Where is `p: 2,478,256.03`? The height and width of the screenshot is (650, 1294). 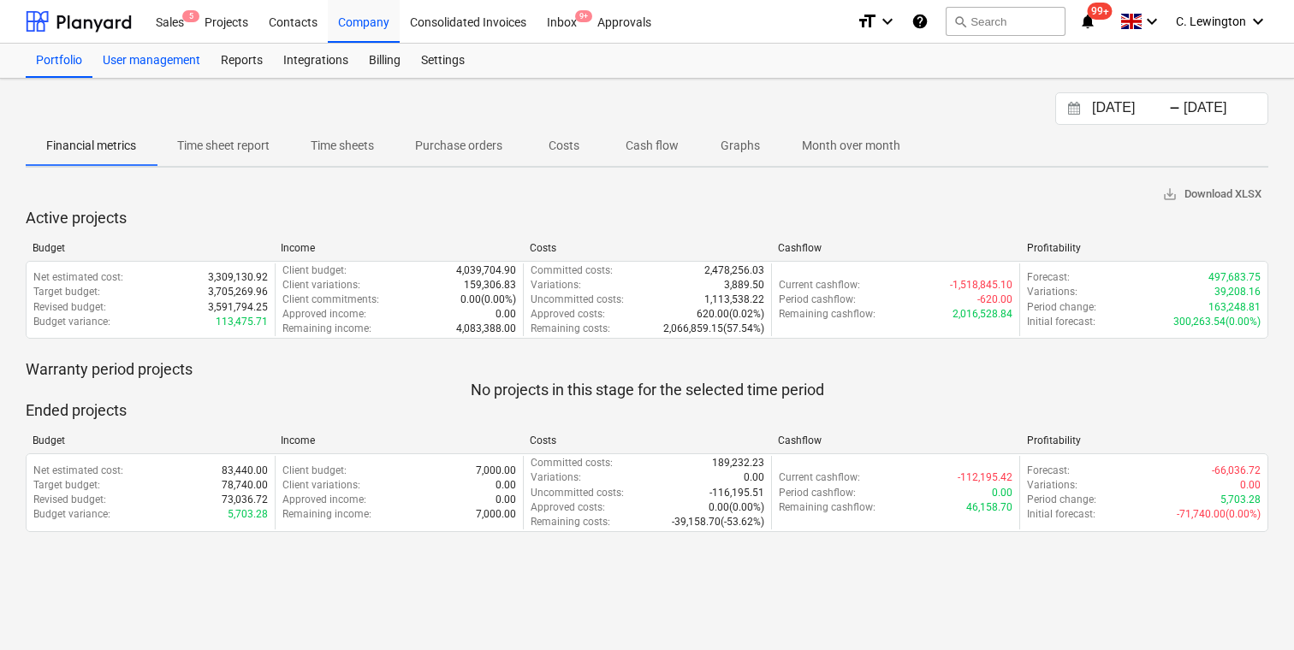
p: 2,478,256.03 is located at coordinates (734, 270).